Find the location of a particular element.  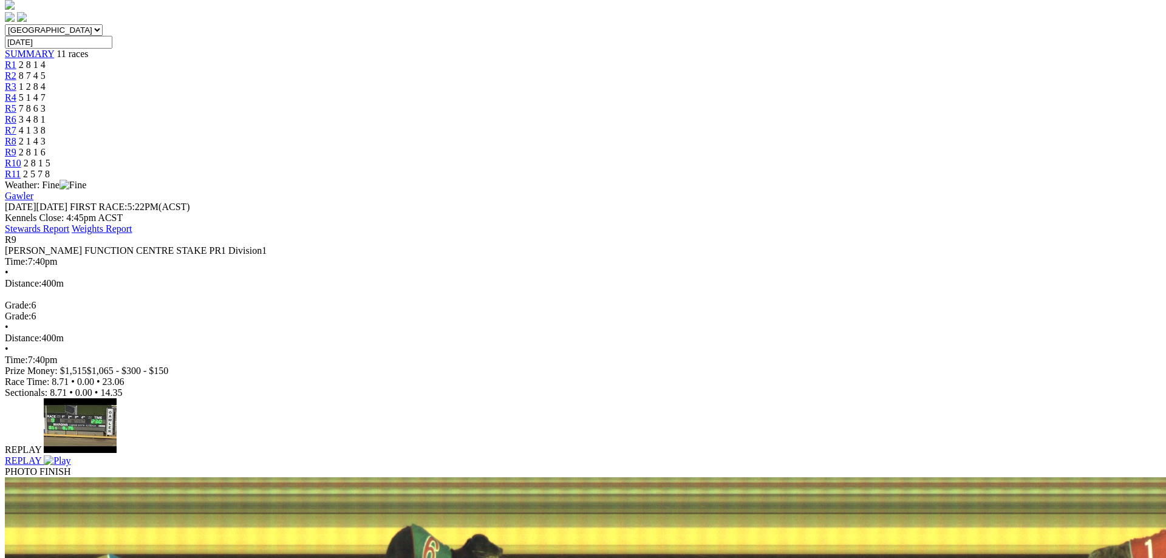

span: 11 races is located at coordinates (72, 53).